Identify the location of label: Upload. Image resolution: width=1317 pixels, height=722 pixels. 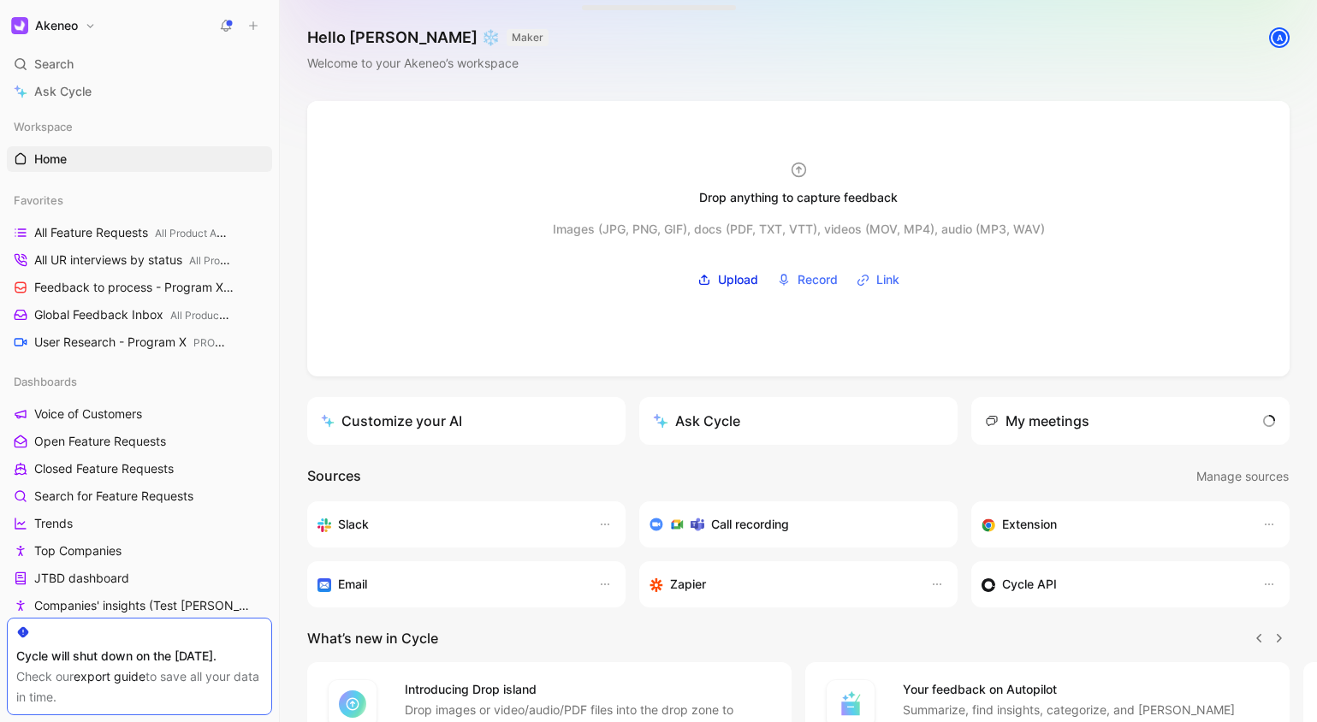
(728, 280).